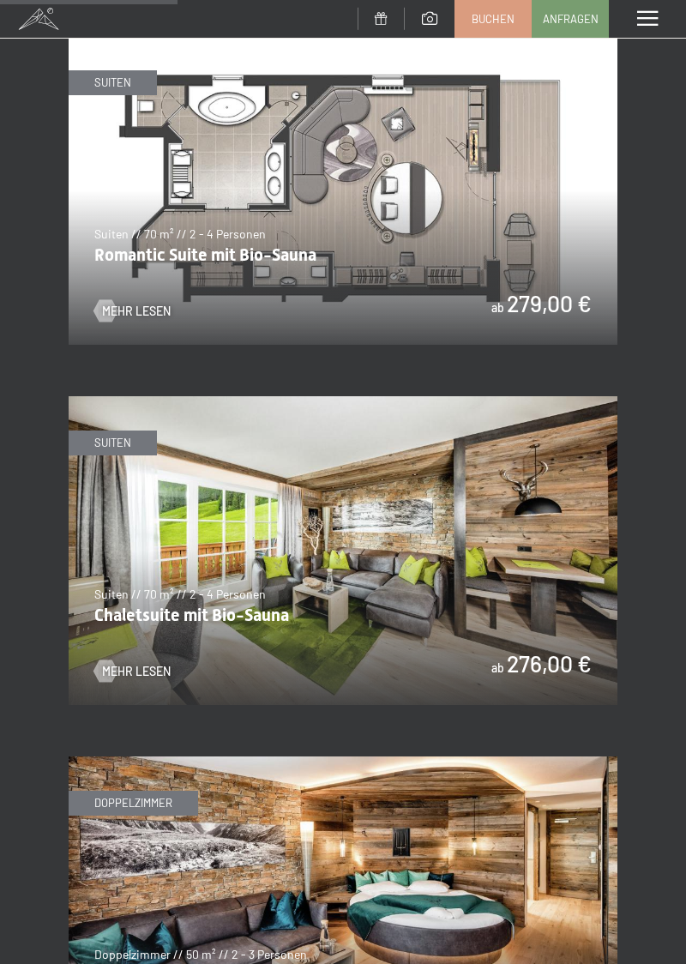  I want to click on a: Nature Suite mit Sauna, so click(343, 762).